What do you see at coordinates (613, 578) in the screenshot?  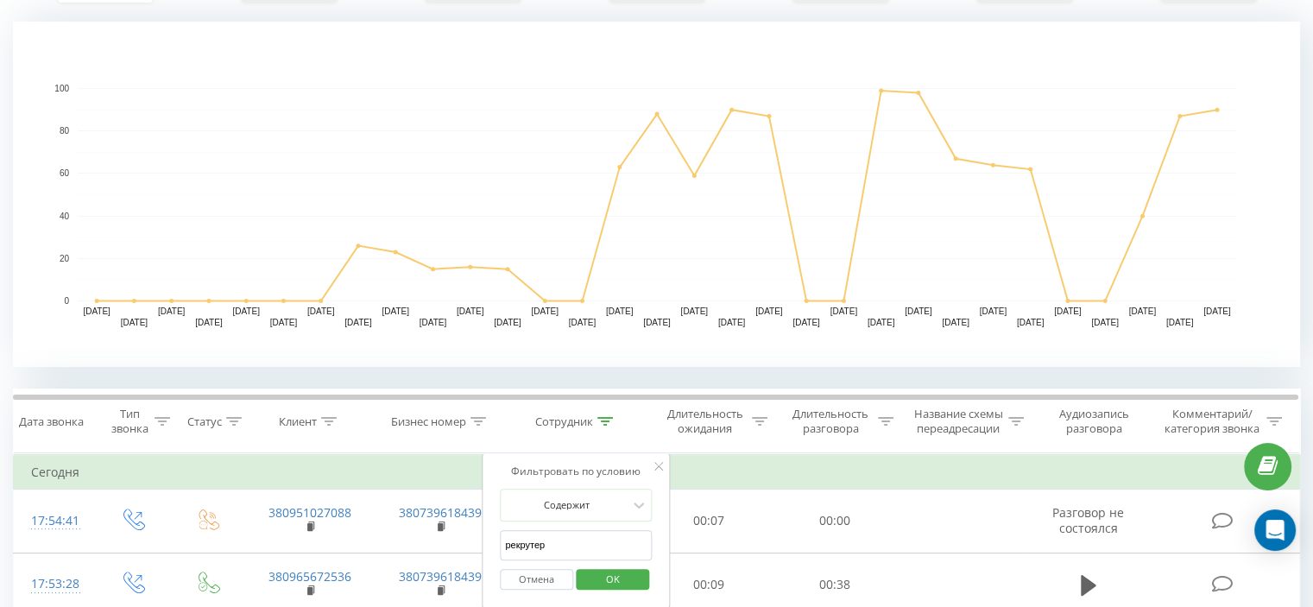 I see `span: OK` at bounding box center [613, 578].